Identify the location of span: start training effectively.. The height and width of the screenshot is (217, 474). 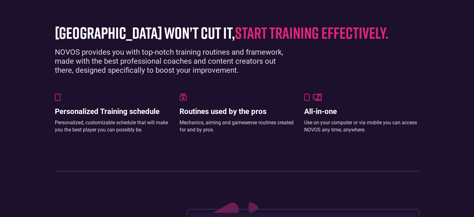
(312, 32).